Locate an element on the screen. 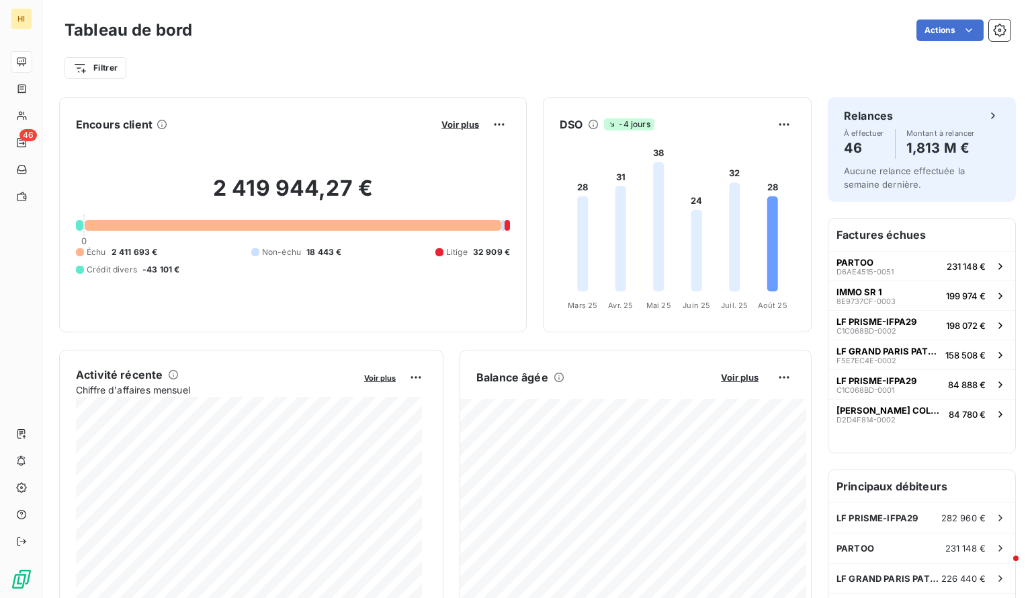 This screenshot has width=1032, height=598. span: -4 jours is located at coordinates (629, 124).